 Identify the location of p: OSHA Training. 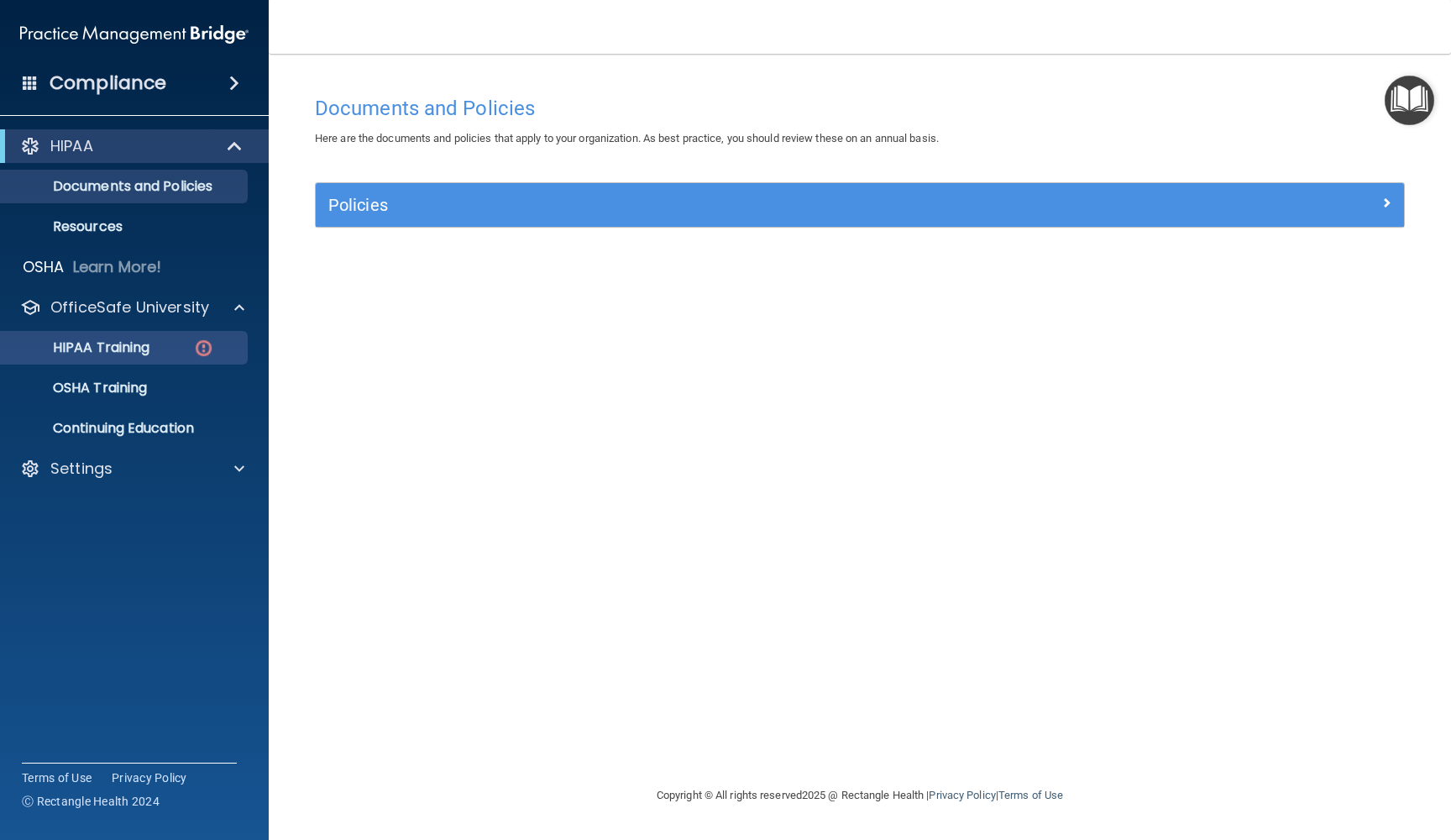
(79, 388).